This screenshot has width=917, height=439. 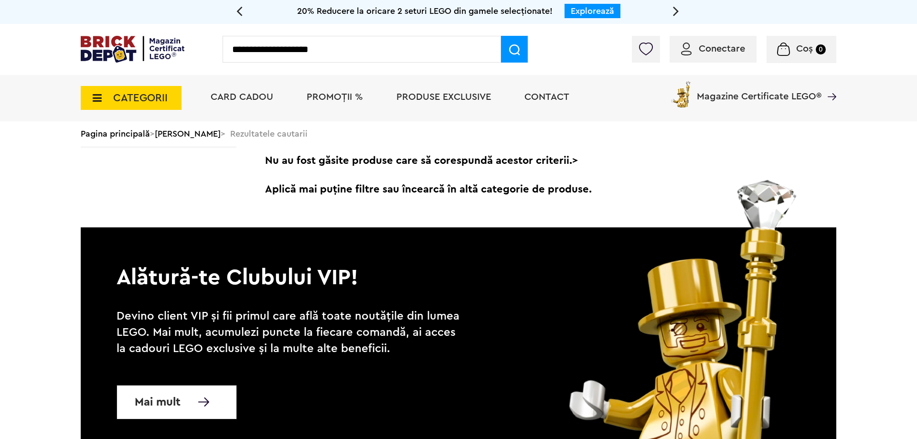 What do you see at coordinates (425, 11) in the screenshot?
I see `span: 20% Reducere la oricare 2 seturi LEGO din gamele selecționate!` at bounding box center [425, 11].